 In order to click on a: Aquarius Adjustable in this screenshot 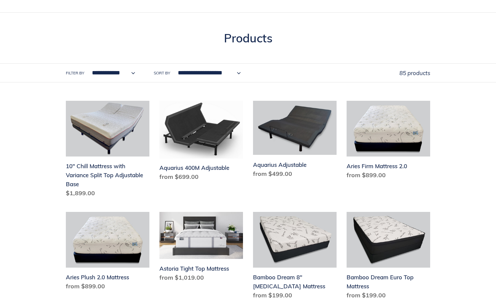, I will do `click(295, 141)`.